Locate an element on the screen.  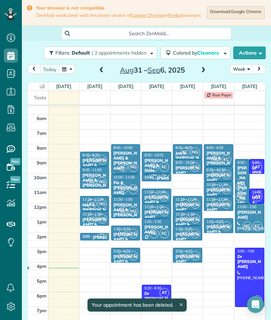
div: Your appointment has been deleted. is located at coordinates (137, 305).